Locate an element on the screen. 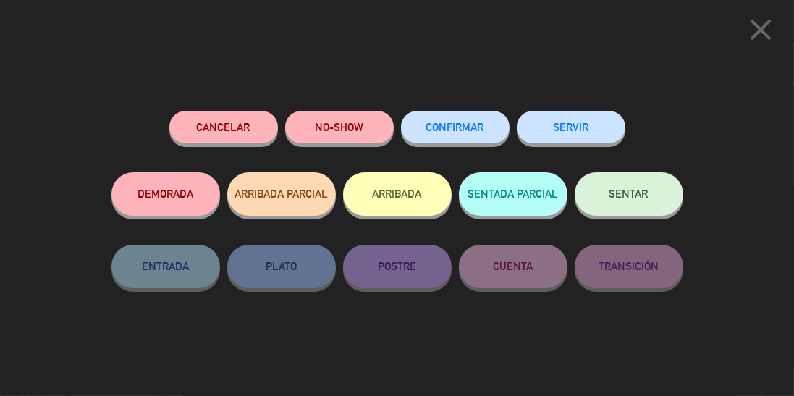 This screenshot has width=794, height=396. span: CONFIRMAR is located at coordinates (455, 127).